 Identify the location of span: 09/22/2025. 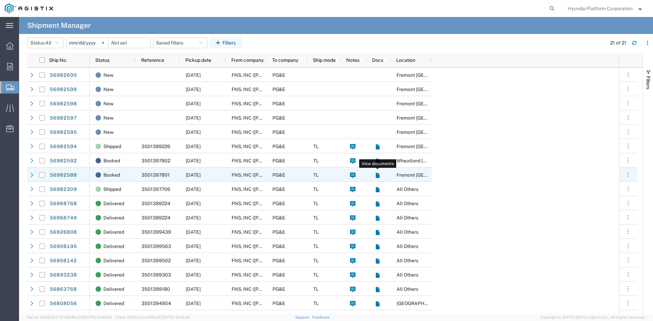
(193, 289).